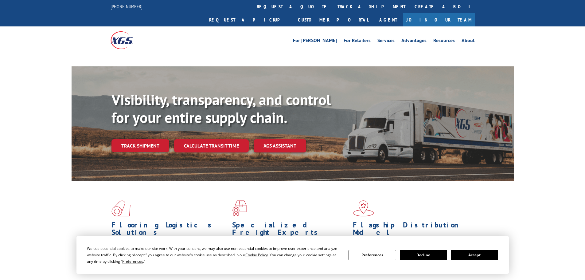  What do you see at coordinates (133, 261) in the screenshot?
I see `span: Preferences` at bounding box center [133, 261].